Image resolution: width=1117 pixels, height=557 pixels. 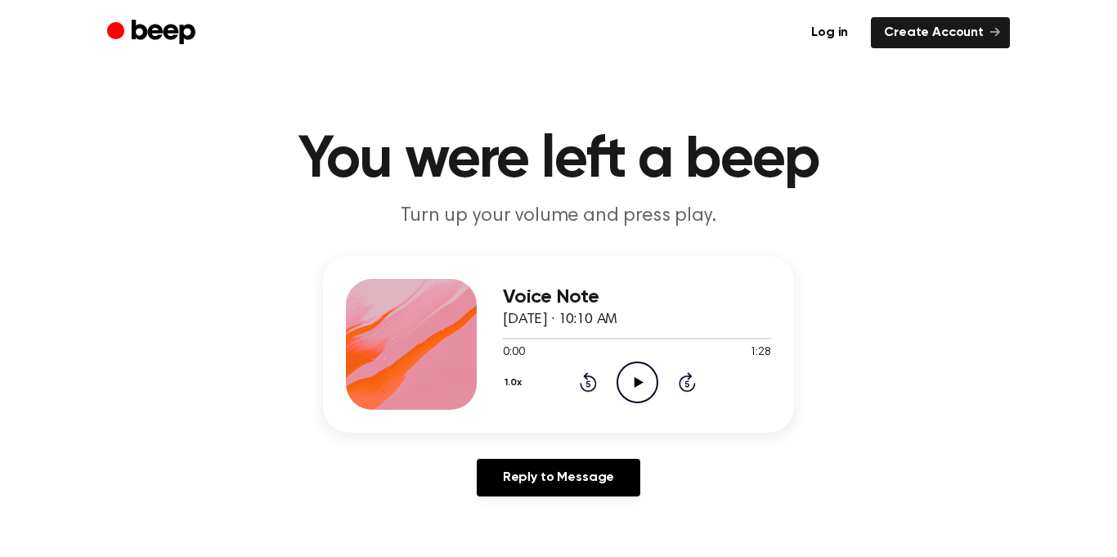 I want to click on h1: You were left a beep, so click(x=558, y=160).